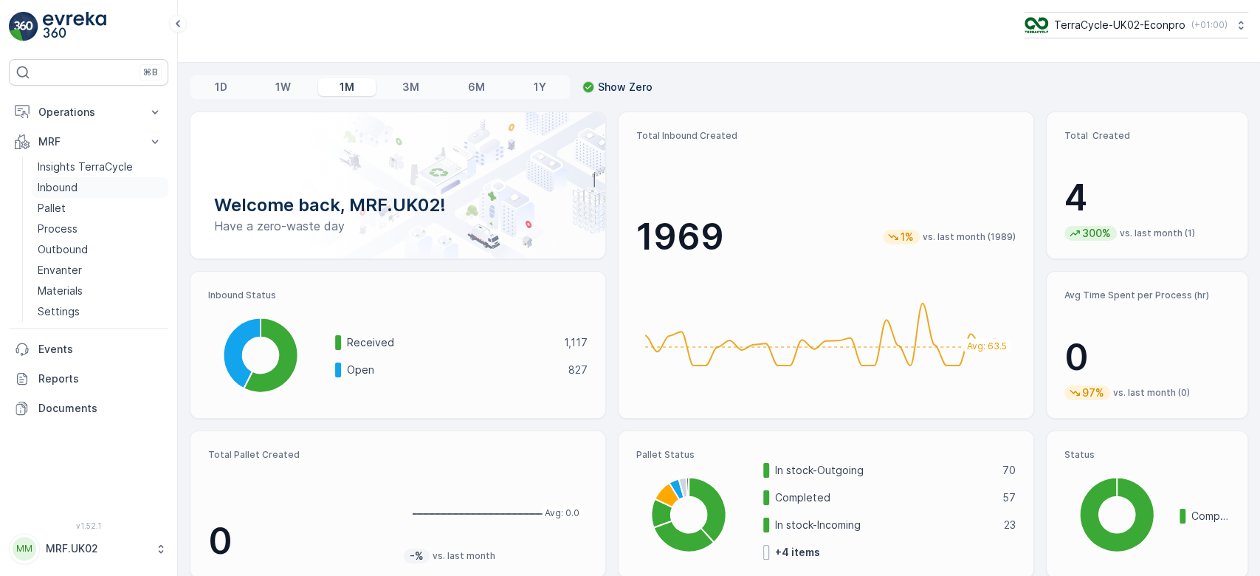 The height and width of the screenshot is (576, 1260). Describe the element at coordinates (100, 379) in the screenshot. I see `p: Reports` at that location.